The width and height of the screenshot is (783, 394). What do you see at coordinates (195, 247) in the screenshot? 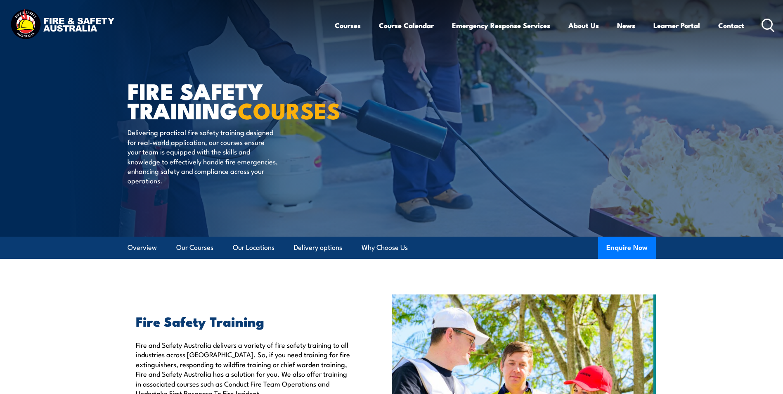
I see `a: Our Courses` at bounding box center [195, 247].